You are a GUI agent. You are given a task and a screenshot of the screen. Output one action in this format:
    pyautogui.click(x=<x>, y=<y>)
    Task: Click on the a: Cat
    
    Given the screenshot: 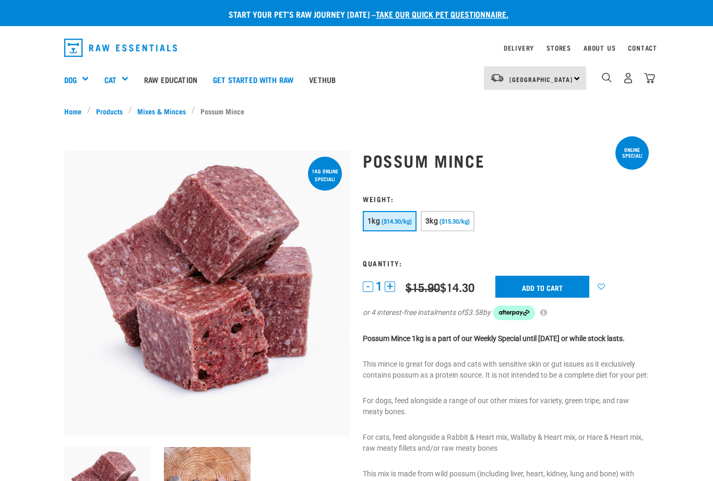 What is the action you would take?
    pyautogui.click(x=110, y=79)
    